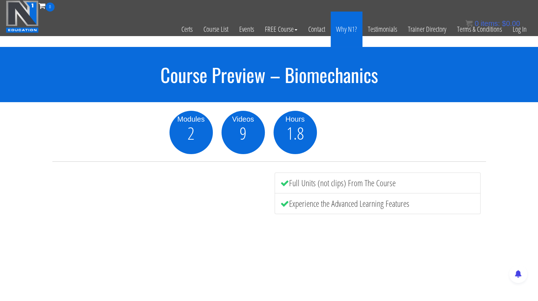 This screenshot has width=538, height=301. I want to click on a: Why N1?, so click(346, 29).